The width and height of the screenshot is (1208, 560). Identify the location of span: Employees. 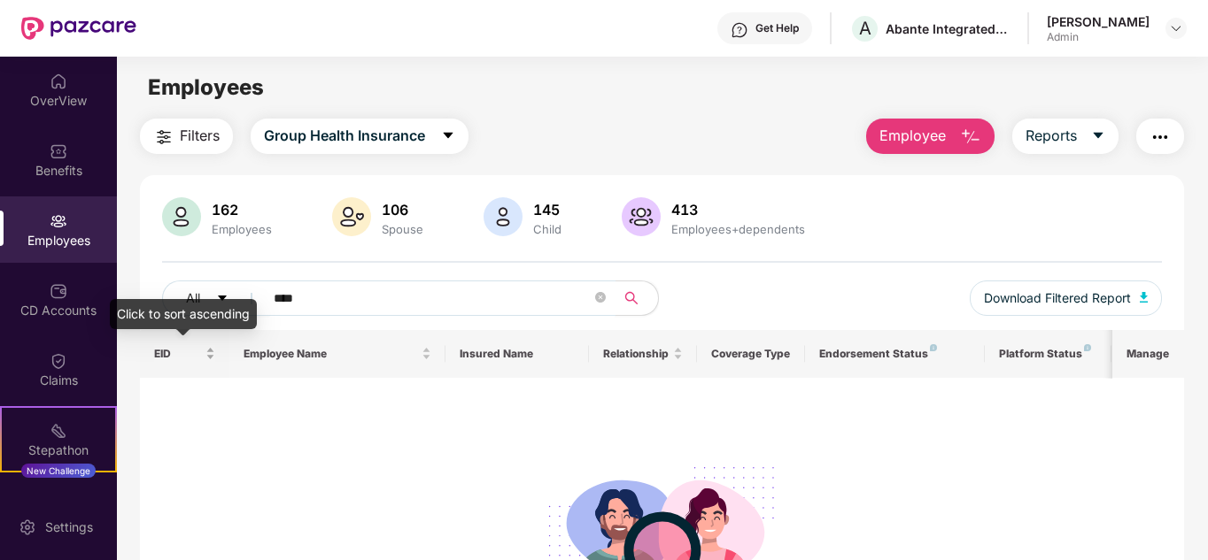
(205, 87).